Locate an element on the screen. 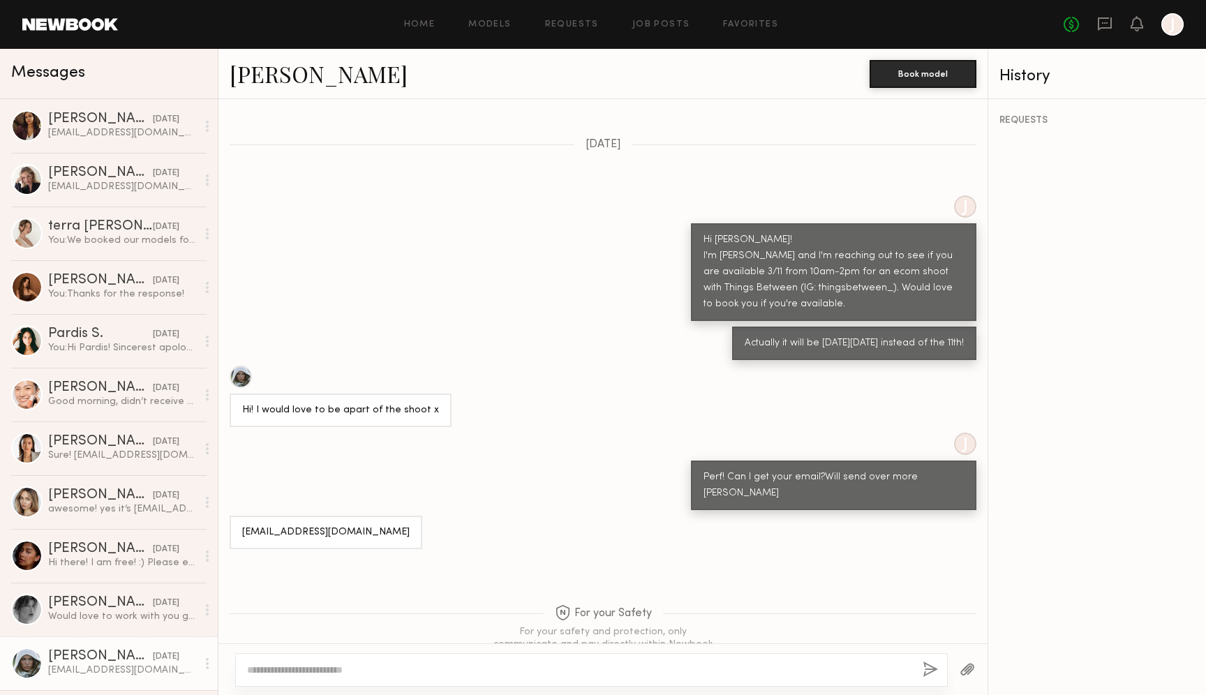  div: You: We booked our models for this shoot already, but will definitely reach out for future opport... is located at coordinates (122, 240).